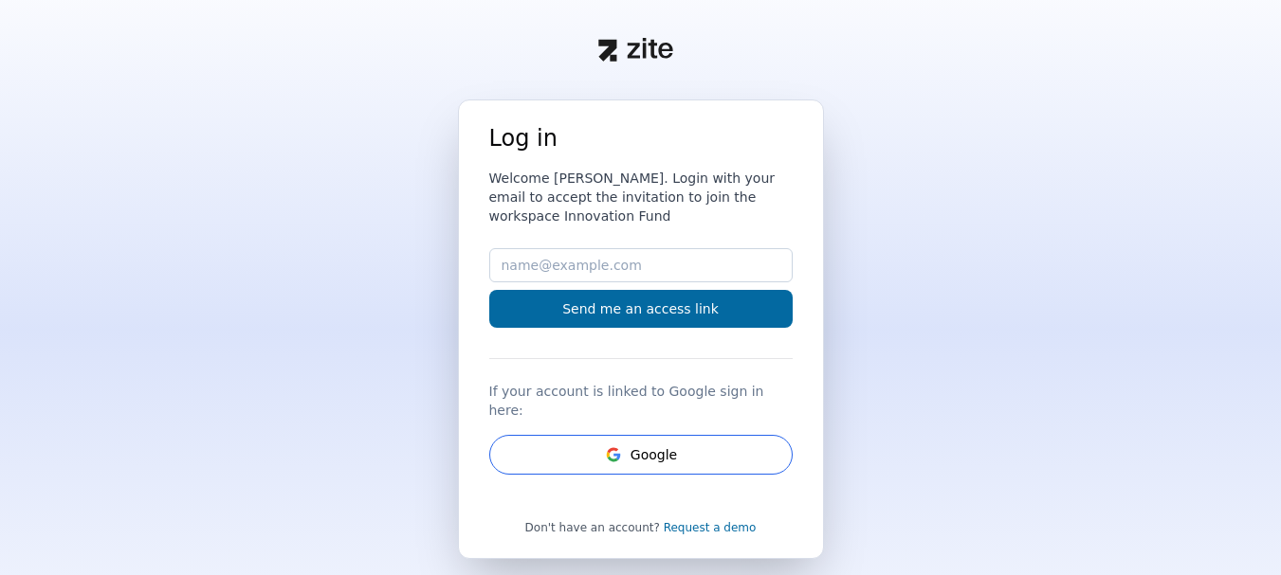  I want to click on button: Send me an access link, so click(641, 309).